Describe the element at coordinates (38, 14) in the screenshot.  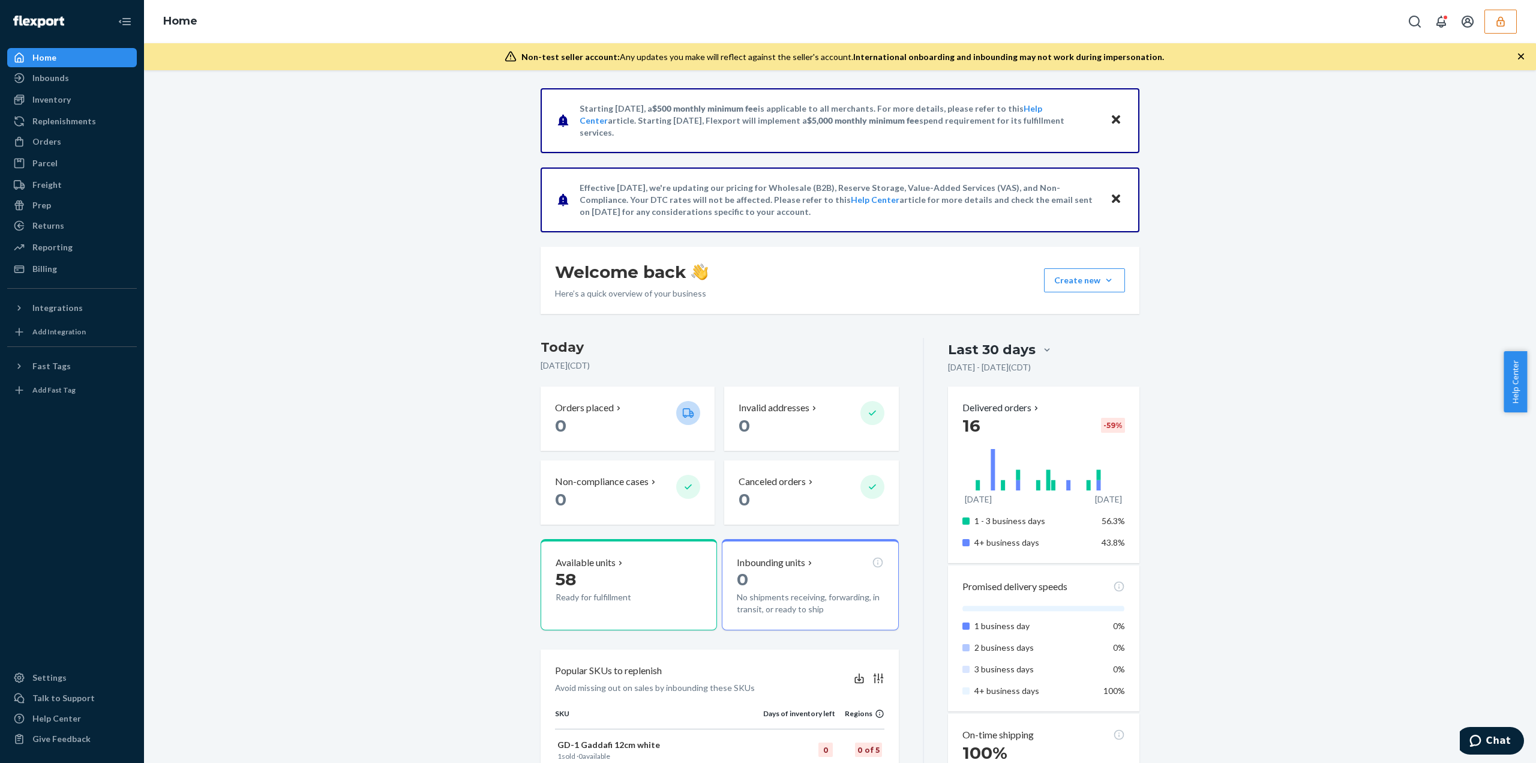
I see `span: Chat` at that location.